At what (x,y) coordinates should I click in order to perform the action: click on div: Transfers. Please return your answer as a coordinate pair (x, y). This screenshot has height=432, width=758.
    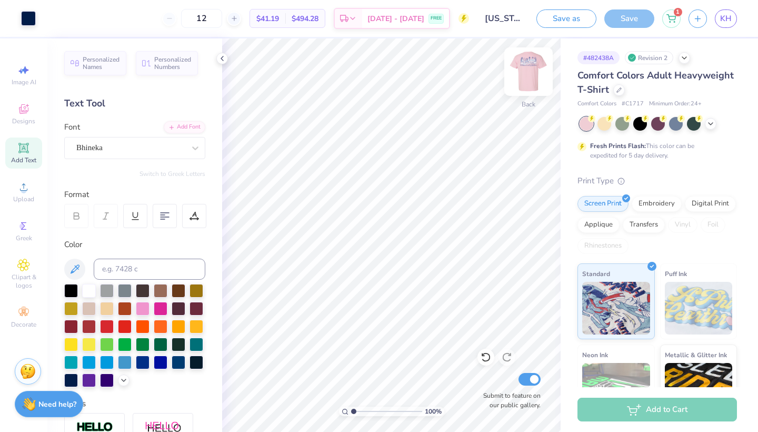
    Looking at the image, I should click on (644, 225).